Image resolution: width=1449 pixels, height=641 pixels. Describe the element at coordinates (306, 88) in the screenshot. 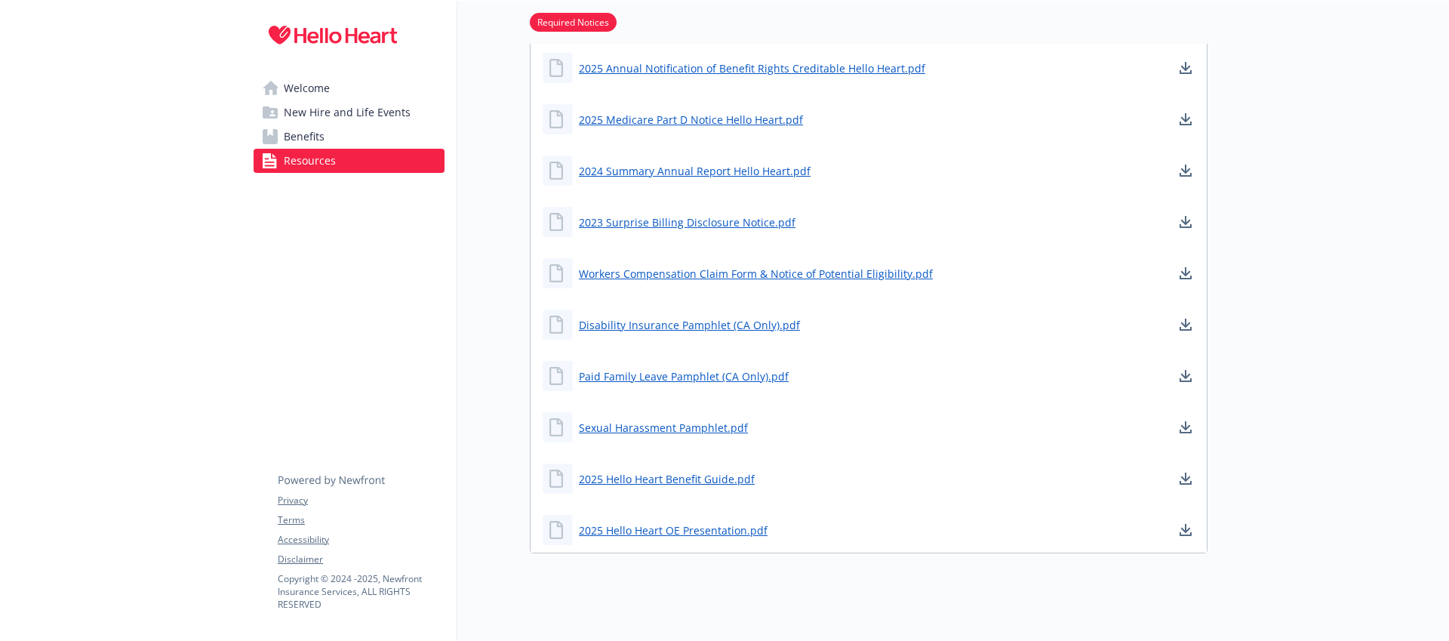

I see `span: Welcome` at that location.